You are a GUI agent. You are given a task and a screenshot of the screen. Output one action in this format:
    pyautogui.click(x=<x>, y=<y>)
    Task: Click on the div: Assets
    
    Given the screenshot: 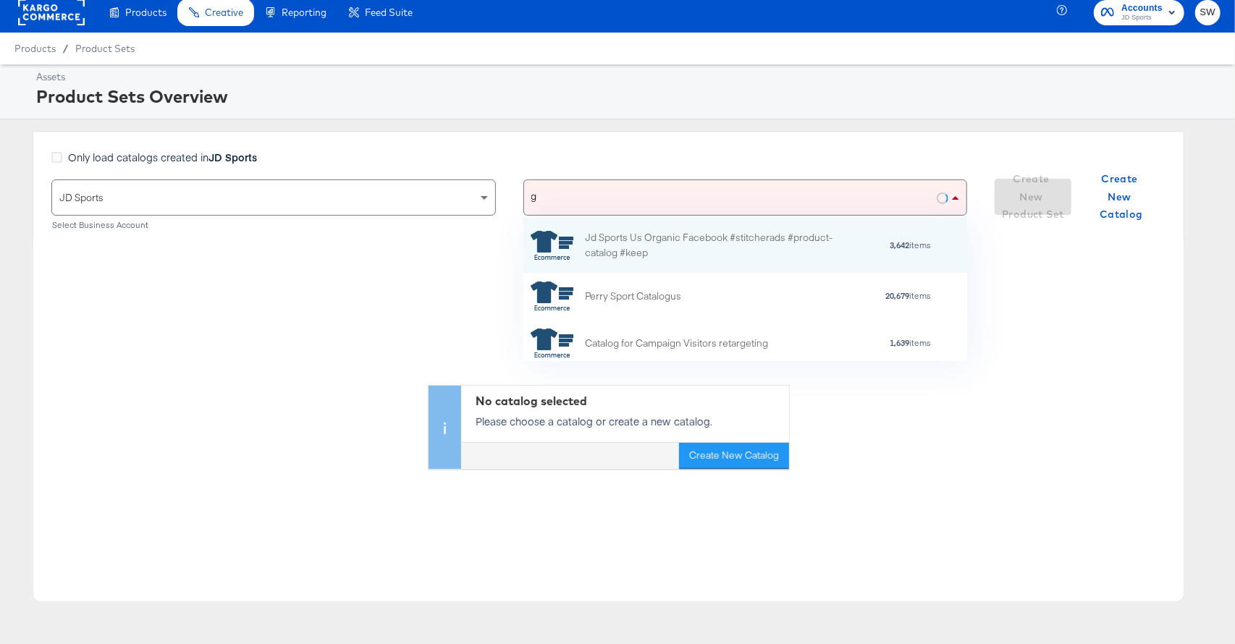 What is the action you would take?
    pyautogui.click(x=626, y=77)
    